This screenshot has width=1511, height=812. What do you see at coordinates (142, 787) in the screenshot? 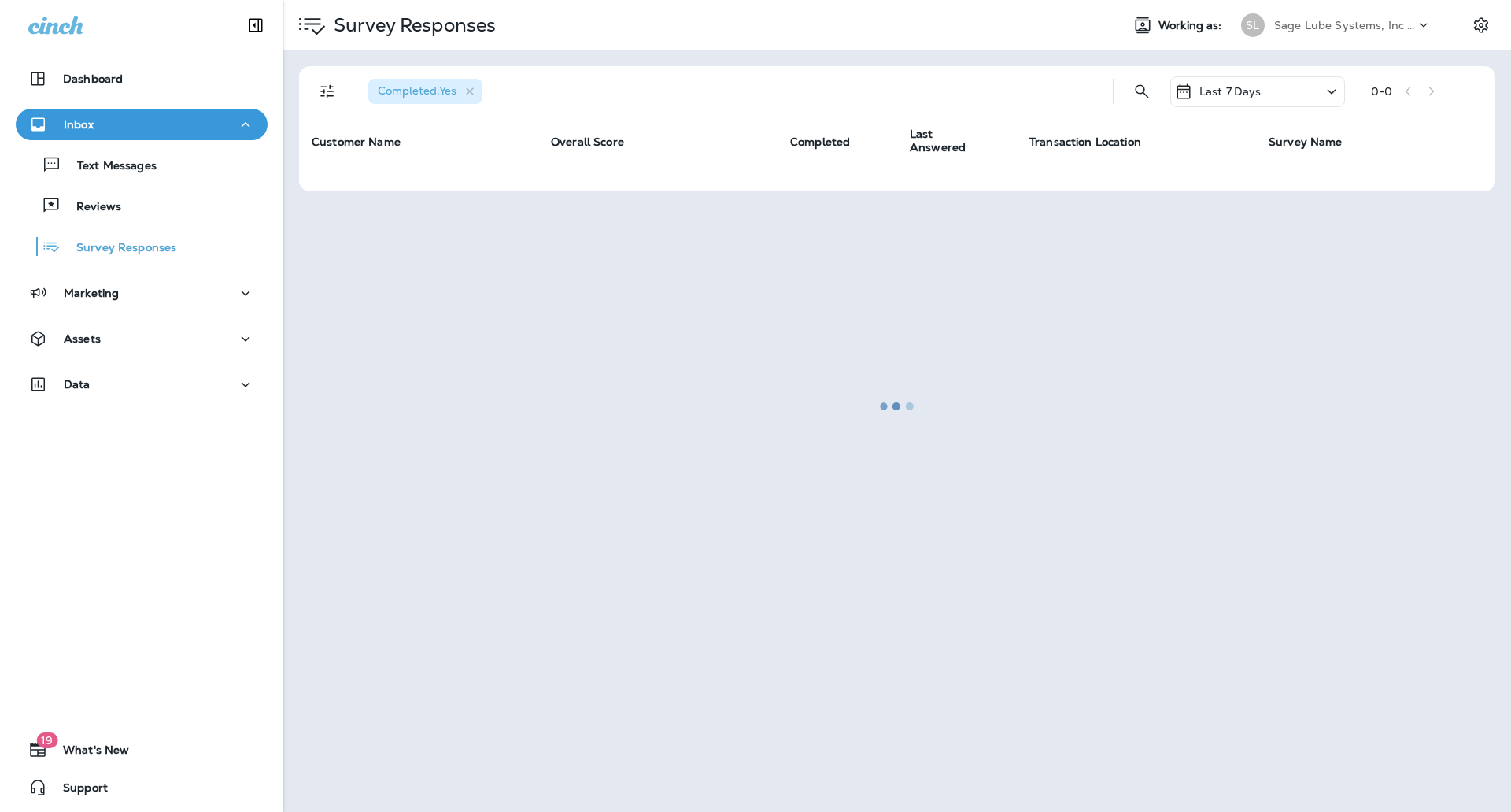
I see `button: Support` at bounding box center [142, 787].